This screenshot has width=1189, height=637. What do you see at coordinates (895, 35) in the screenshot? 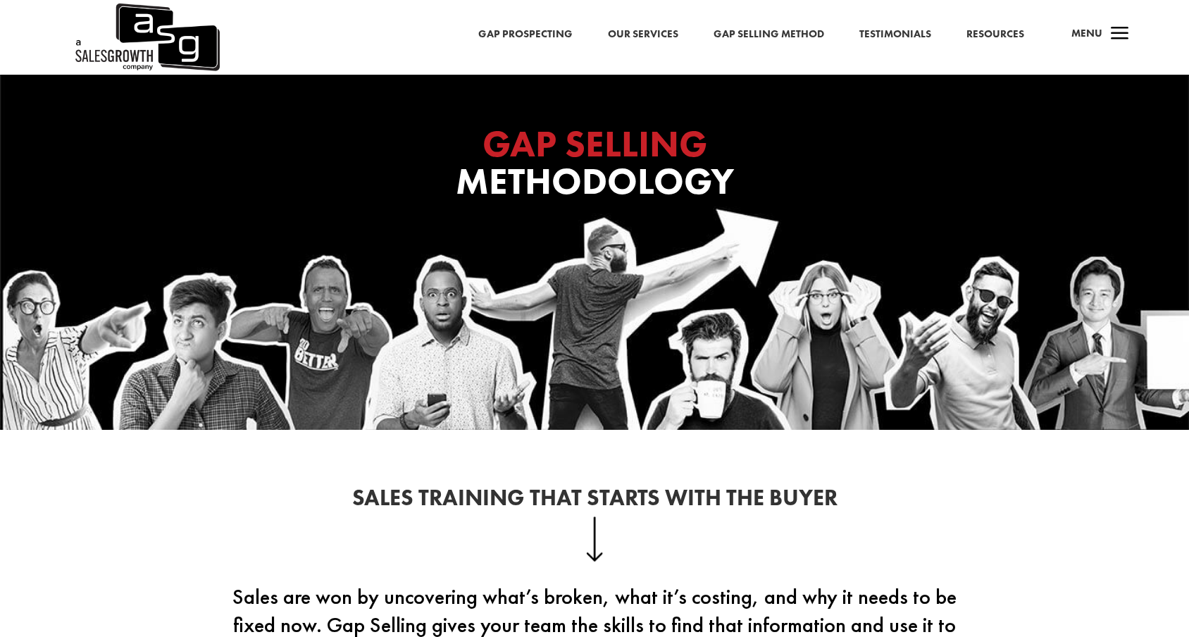
I see `a: Testimonials` at bounding box center [895, 35].